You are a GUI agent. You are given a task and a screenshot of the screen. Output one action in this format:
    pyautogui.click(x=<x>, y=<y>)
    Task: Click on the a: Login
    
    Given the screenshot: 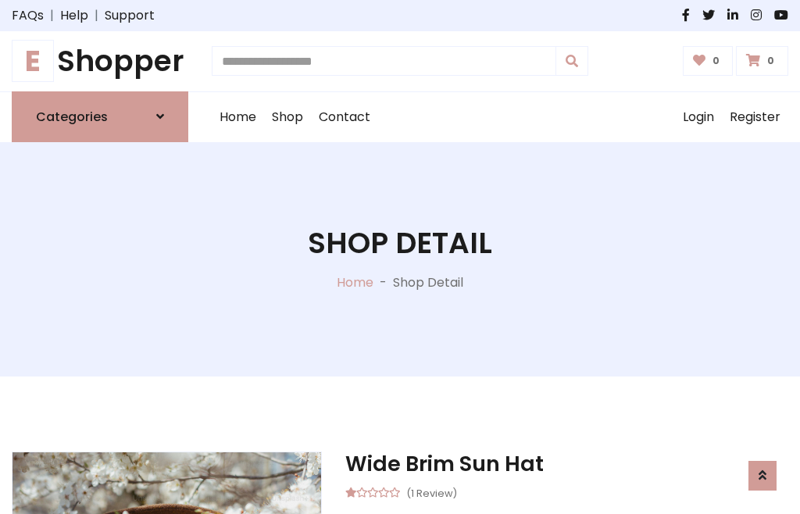 What is the action you would take?
    pyautogui.click(x=698, y=117)
    